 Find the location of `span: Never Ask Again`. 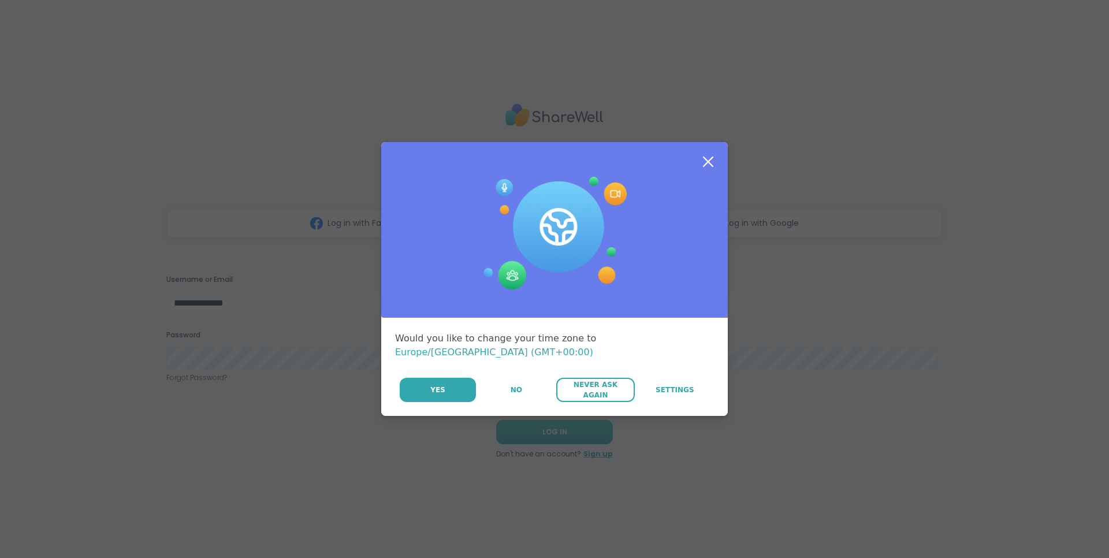

span: Never Ask Again is located at coordinates (595, 390).